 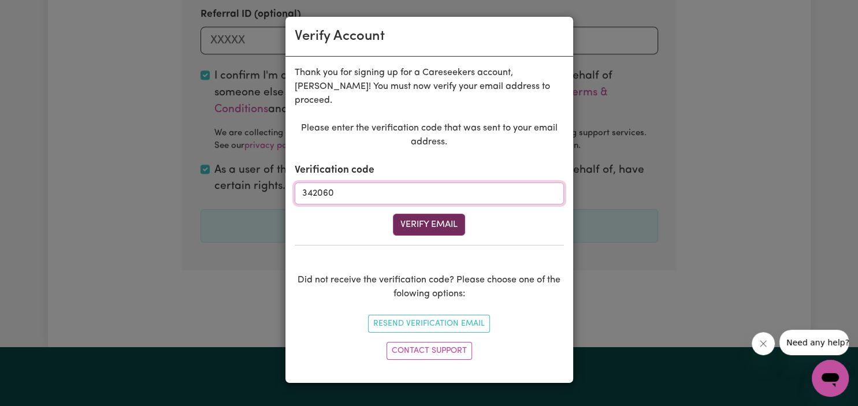 What do you see at coordinates (429, 135) in the screenshot?
I see `p: Please enter the verification code that was sent to your email address.` at bounding box center [429, 135].